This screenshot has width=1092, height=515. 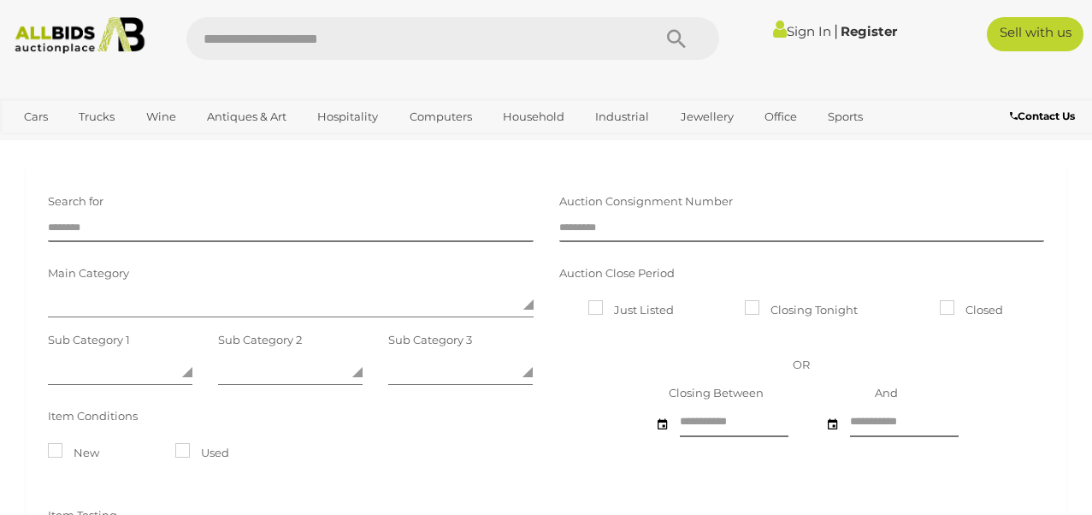 I want to click on a: Jewellery, so click(x=707, y=116).